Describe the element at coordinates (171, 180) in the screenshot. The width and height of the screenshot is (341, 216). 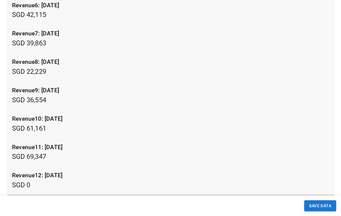
I see `p: SGD 0` at that location.